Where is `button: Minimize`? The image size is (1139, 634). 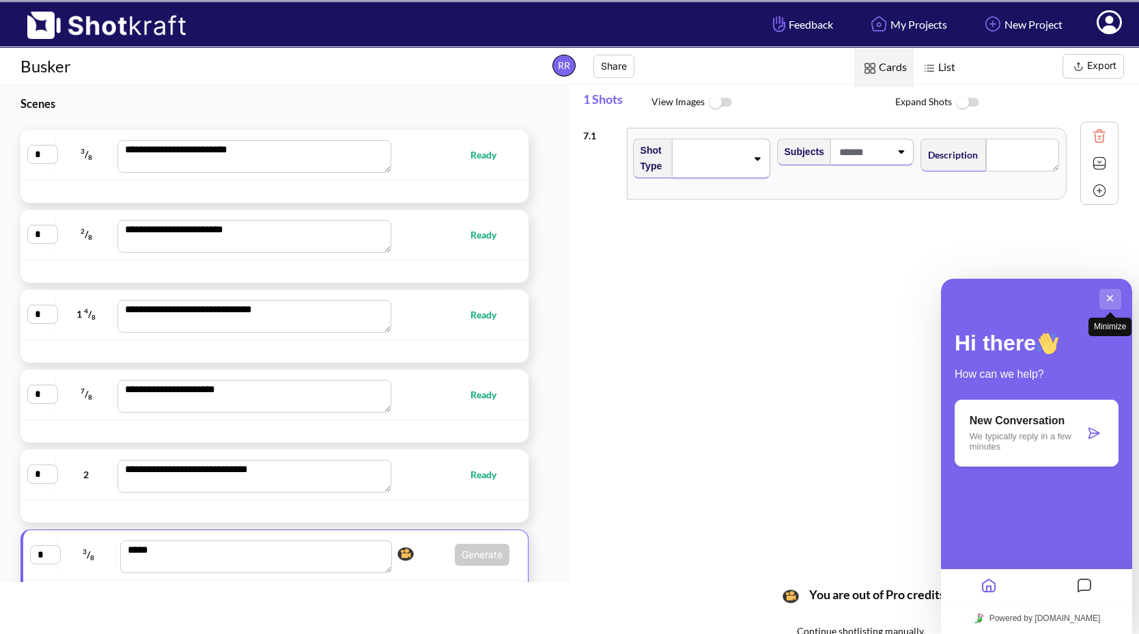
button: Minimize is located at coordinates (169, 20).